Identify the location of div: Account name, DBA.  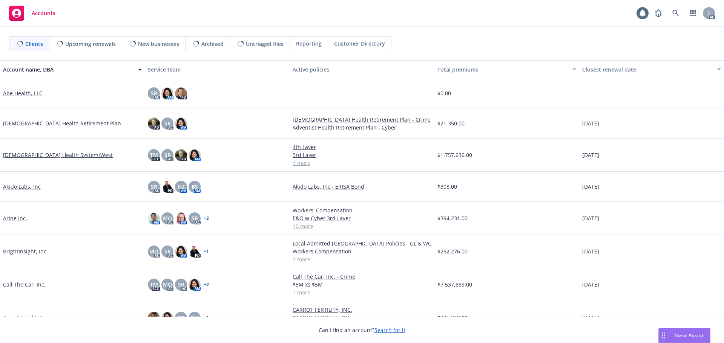
(68, 69).